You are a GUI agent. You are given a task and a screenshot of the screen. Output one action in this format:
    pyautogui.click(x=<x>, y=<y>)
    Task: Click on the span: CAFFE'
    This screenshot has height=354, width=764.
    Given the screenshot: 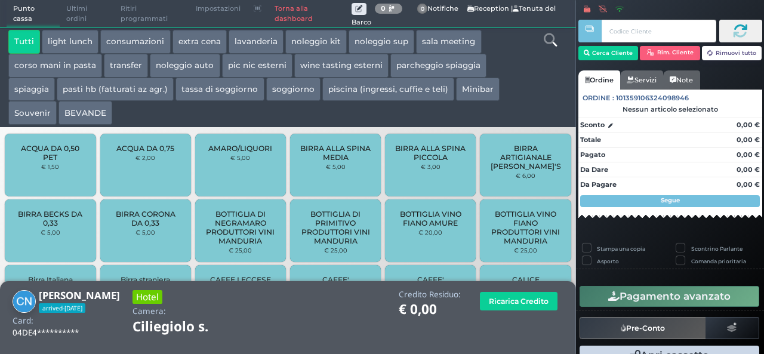 What is the action you would take?
    pyautogui.click(x=335, y=279)
    